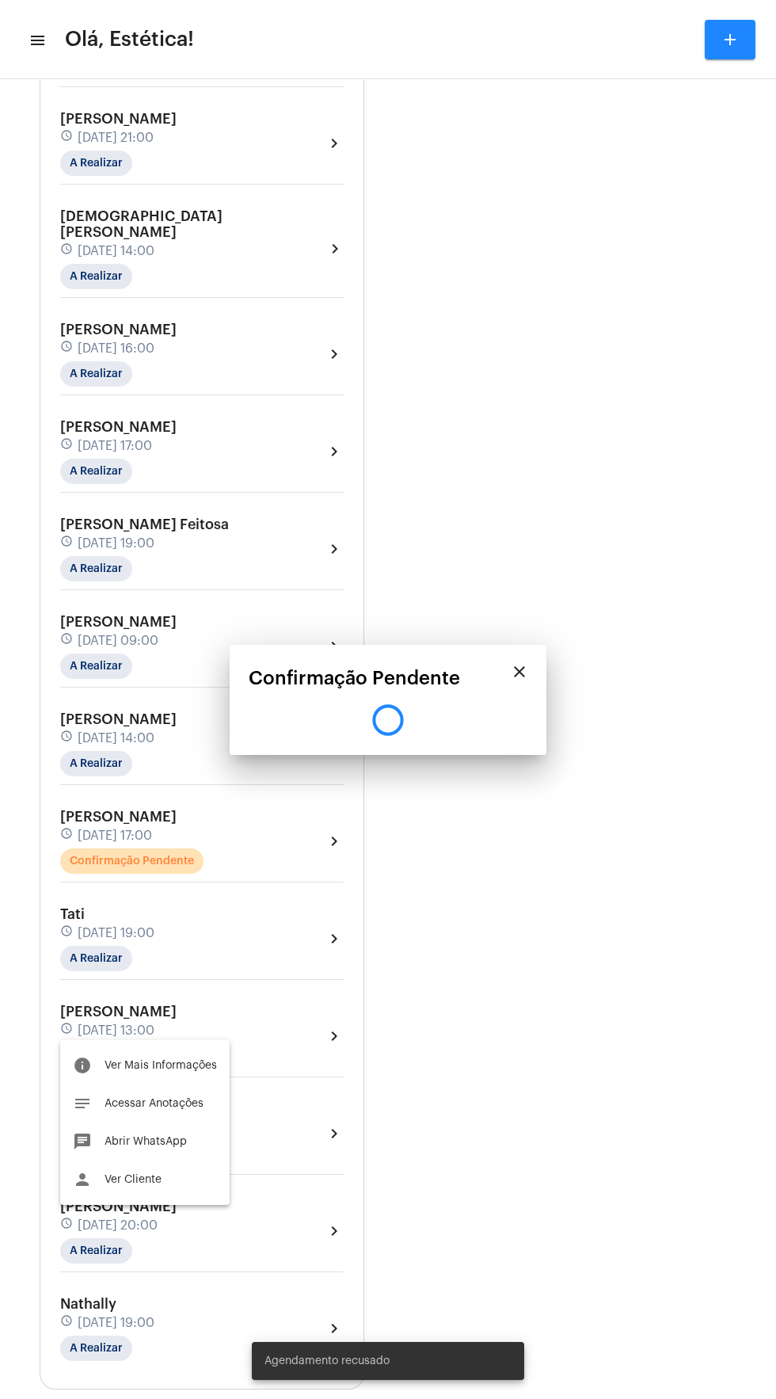  What do you see at coordinates (327, 1361) in the screenshot?
I see `span: Agendamento recusado` at bounding box center [327, 1361].